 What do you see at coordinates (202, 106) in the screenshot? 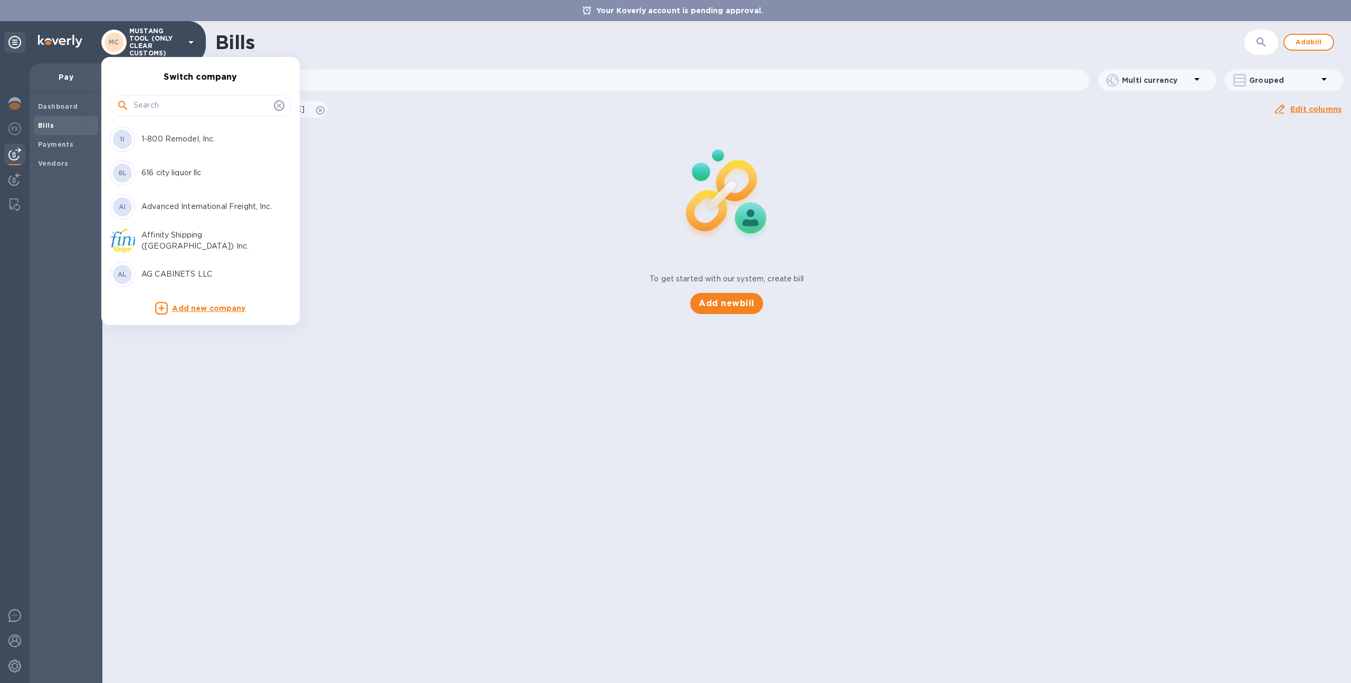
I see `input: Search` at bounding box center [202, 106].